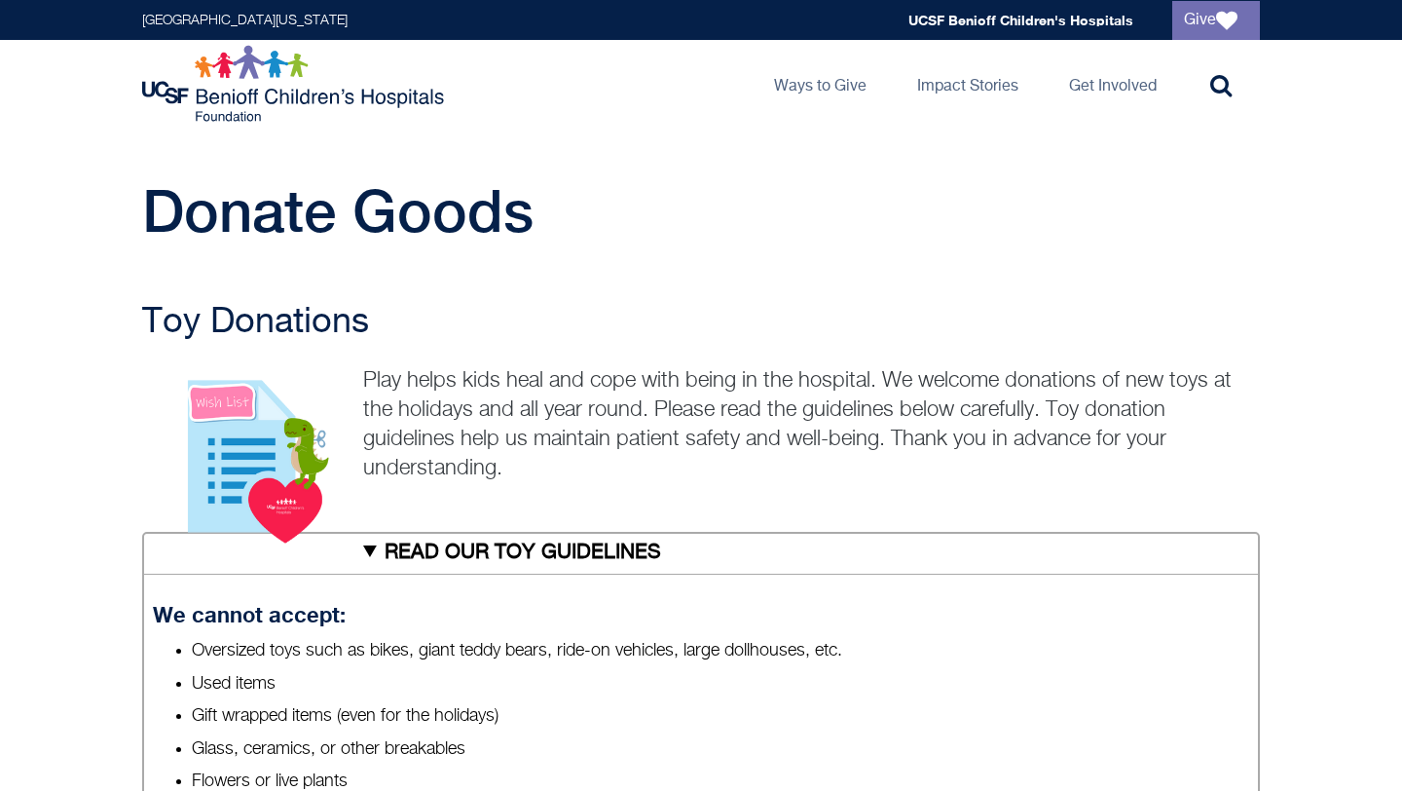  Describe the element at coordinates (721, 684) in the screenshot. I see `li: Used items` at that location.